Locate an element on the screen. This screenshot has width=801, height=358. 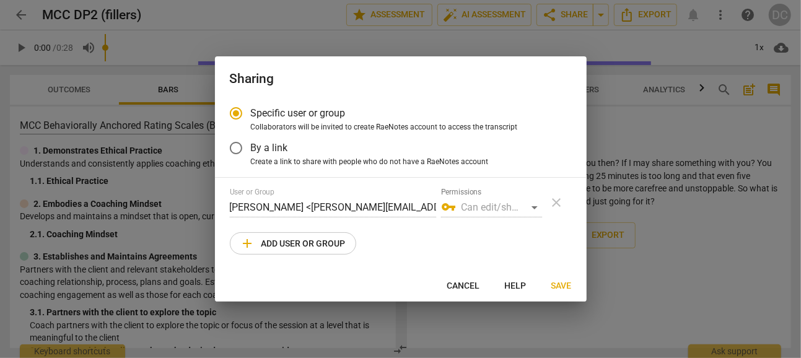
button: Help is located at coordinates (516, 286).